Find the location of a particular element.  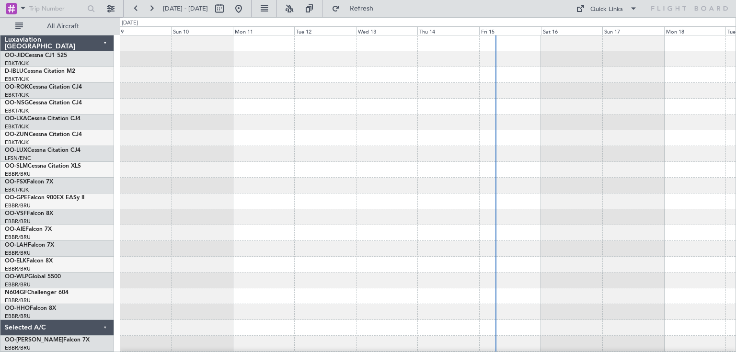

div: Sat 9 is located at coordinates (140, 31).